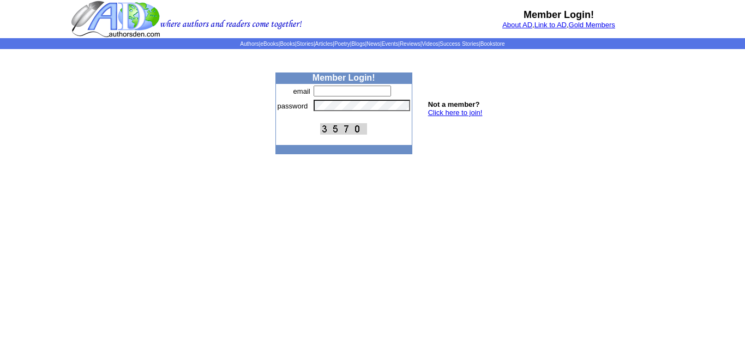 This screenshot has height=345, width=745. What do you see at coordinates (324, 44) in the screenshot?
I see `a: Articles` at bounding box center [324, 44].